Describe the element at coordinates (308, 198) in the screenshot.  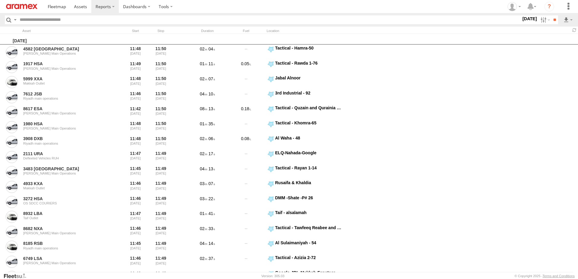
I see `div: DMM -Shate -P# 26` at that location.